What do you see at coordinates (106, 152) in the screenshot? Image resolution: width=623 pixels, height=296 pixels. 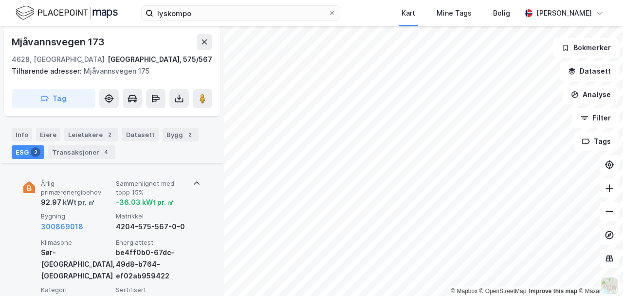 I see `div: 4` at bounding box center [106, 152].